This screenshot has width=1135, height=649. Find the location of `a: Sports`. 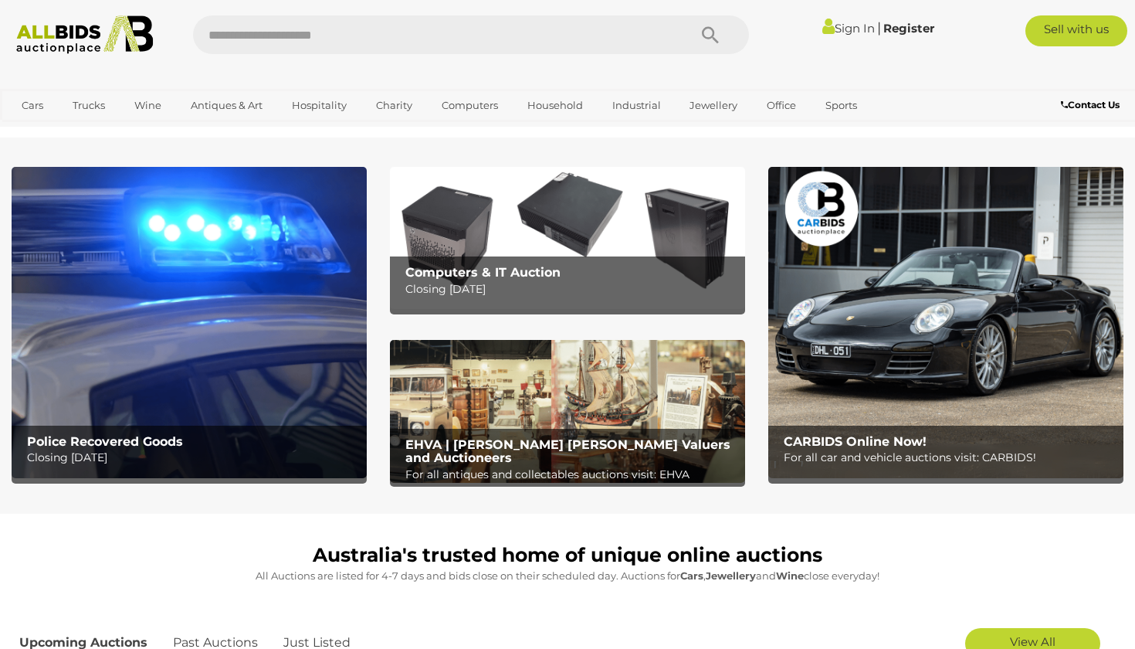

a: Sports is located at coordinates (841, 105).